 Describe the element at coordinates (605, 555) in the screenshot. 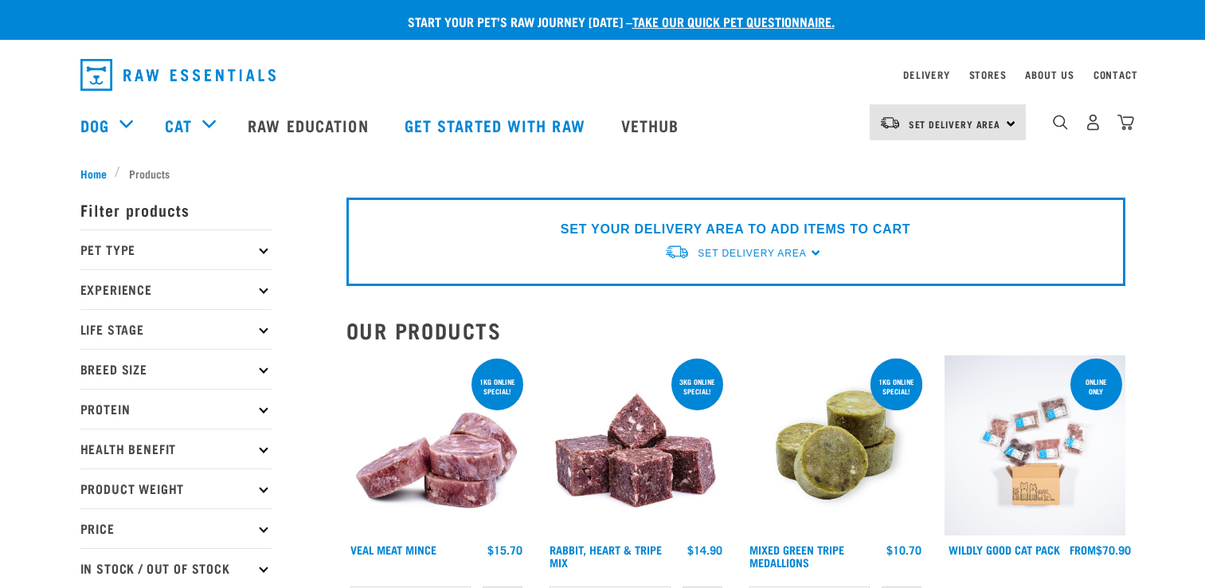

I see `a: Rabbit, Heart & Tripe Mix` at that location.